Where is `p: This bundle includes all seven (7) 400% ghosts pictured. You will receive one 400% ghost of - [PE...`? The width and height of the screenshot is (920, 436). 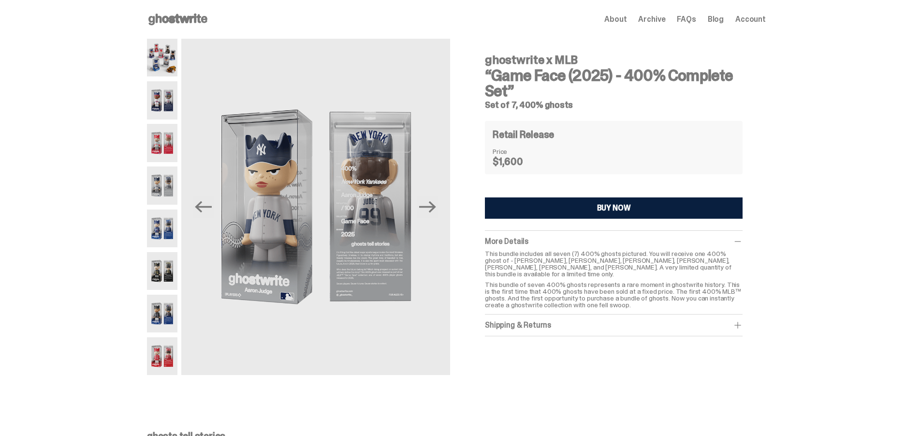
p: This bundle includes all seven (7) 400% ghosts pictured. You will receive one 400% ghost of - [PE... is located at coordinates (614, 264).